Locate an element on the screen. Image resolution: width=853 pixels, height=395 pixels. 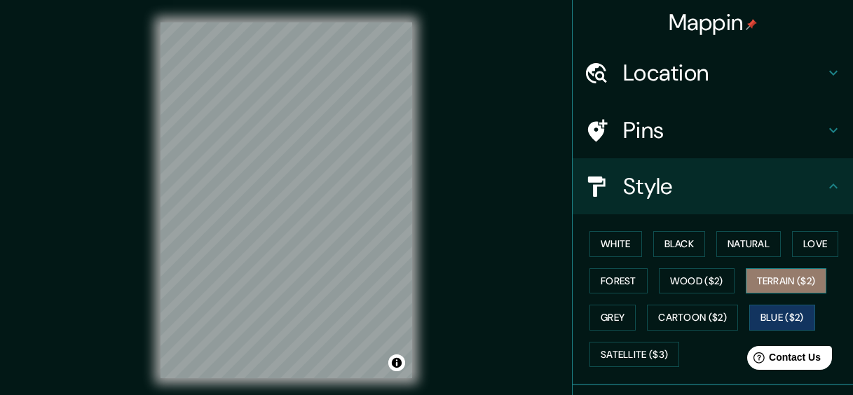
div: Style is located at coordinates (713, 186).